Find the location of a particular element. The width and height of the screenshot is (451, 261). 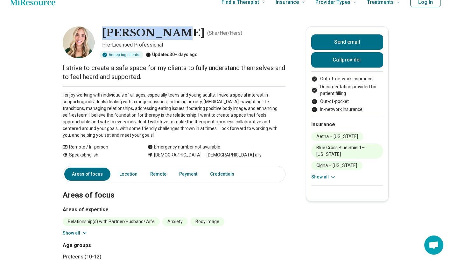

button: Send email is located at coordinates (347, 42).